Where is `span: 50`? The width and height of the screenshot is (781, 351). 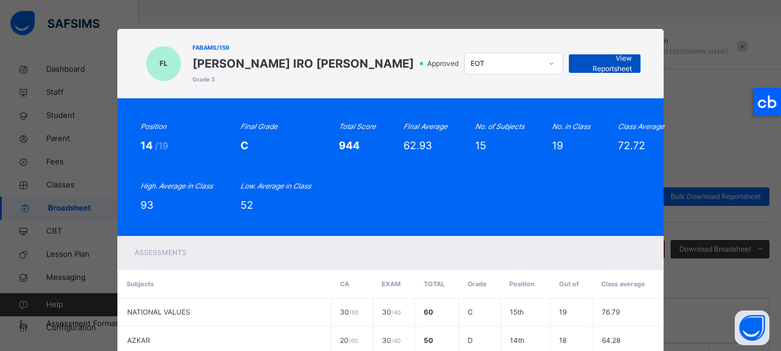 span: 50 is located at coordinates (428, 340).